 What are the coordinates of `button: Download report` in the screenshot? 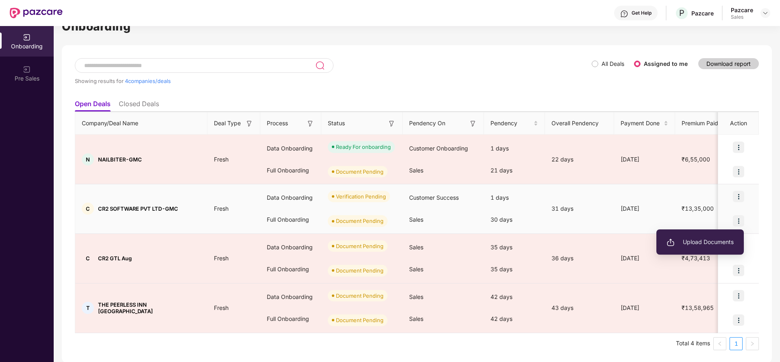 It's located at (728, 63).